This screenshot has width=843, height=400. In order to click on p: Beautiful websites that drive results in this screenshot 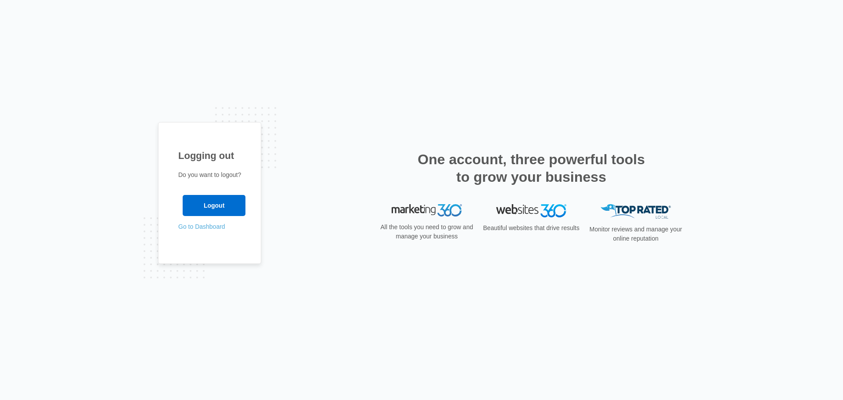, I will do `click(531, 228)`.